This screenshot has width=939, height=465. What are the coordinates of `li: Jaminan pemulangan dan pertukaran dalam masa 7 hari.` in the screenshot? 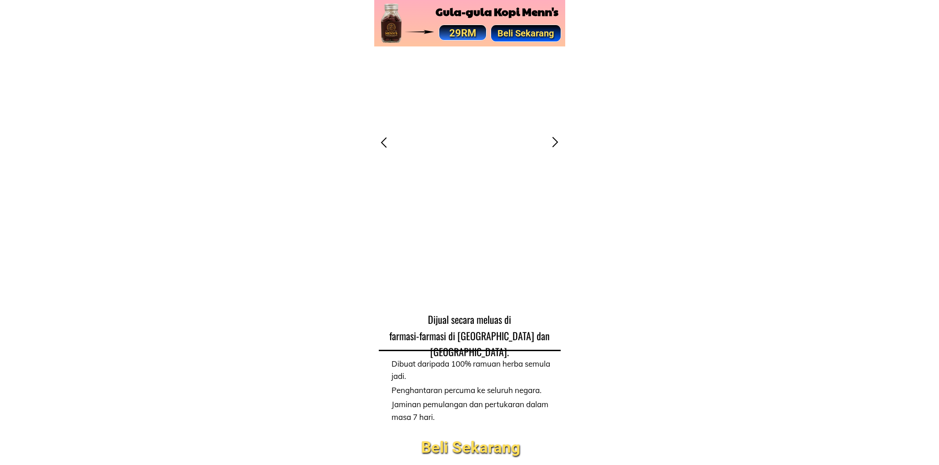 It's located at (471, 410).